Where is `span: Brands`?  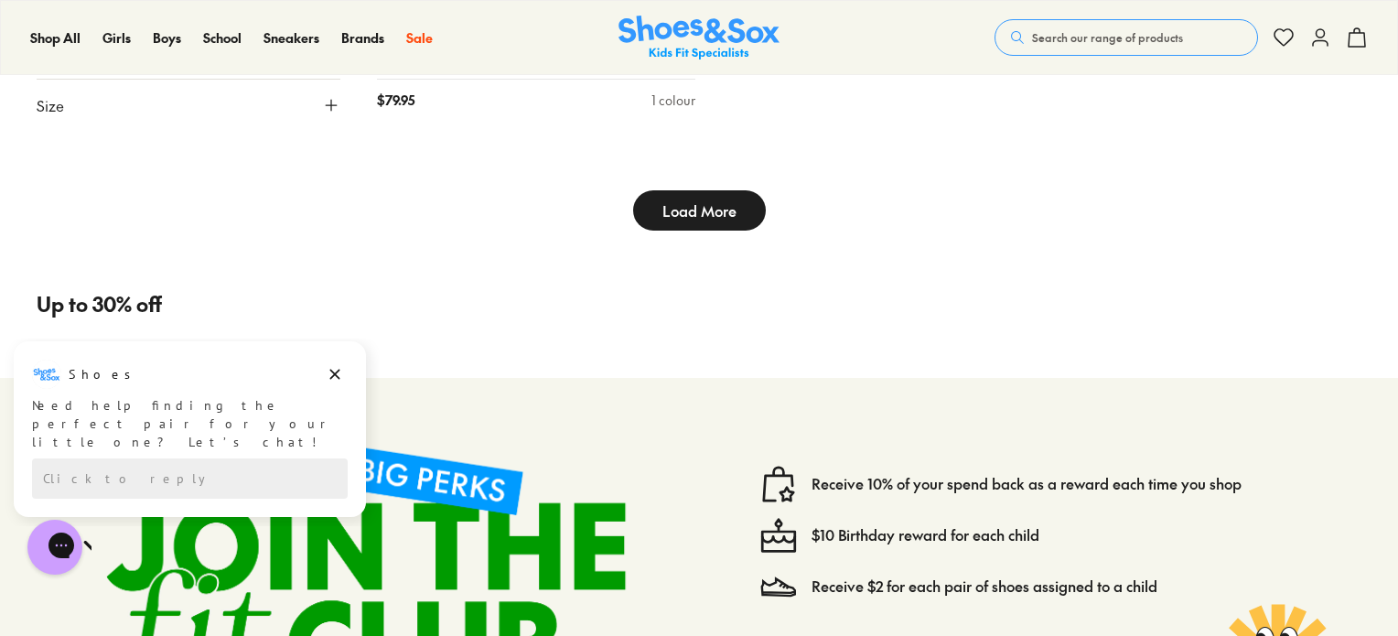 span: Brands is located at coordinates (362, 38).